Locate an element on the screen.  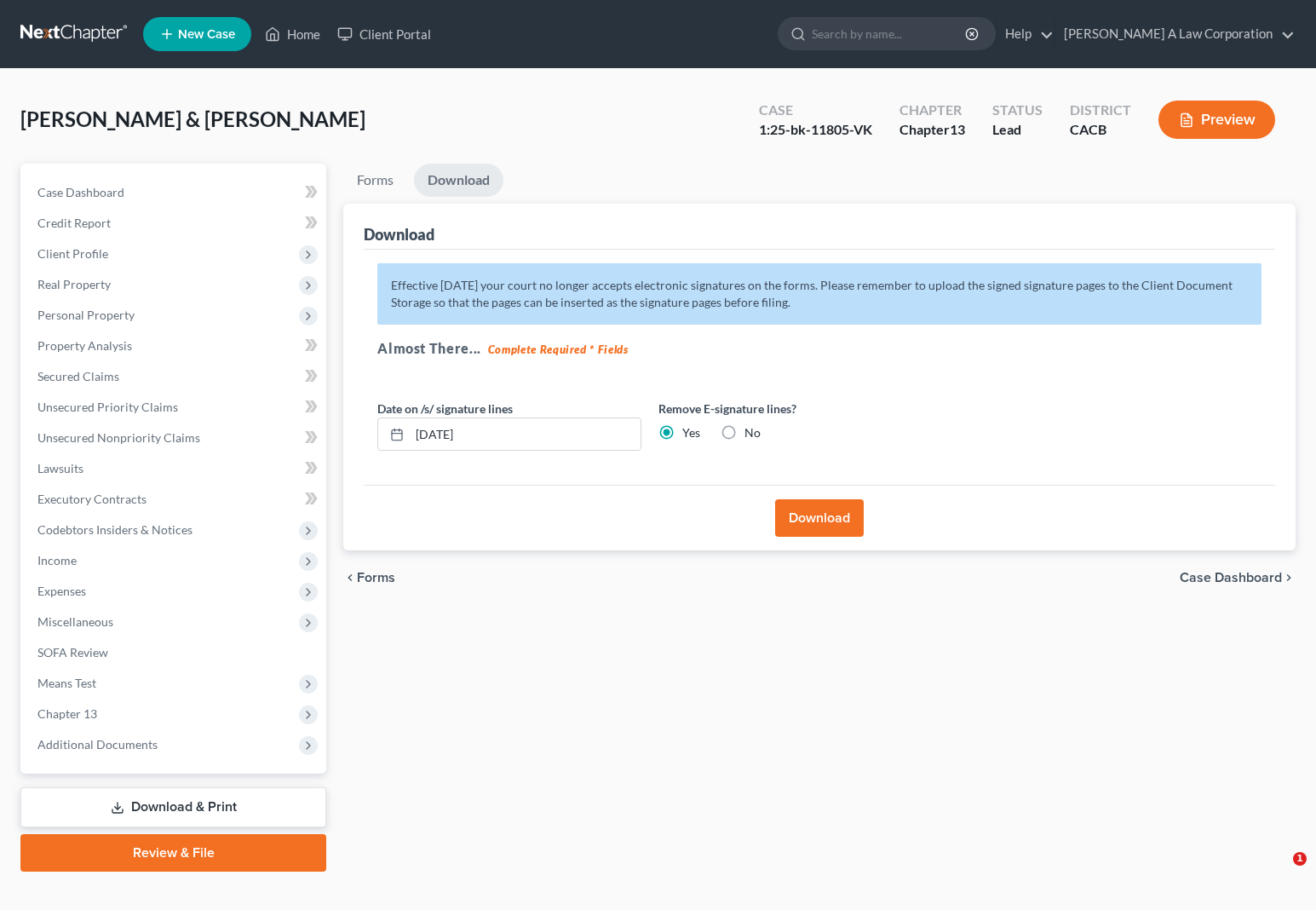
div: District is located at coordinates (1101, 110).